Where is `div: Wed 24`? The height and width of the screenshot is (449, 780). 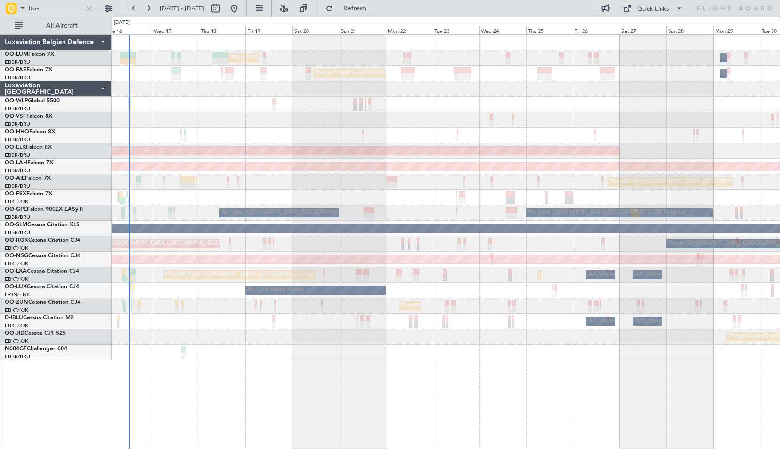 div: Wed 24 is located at coordinates (502, 30).